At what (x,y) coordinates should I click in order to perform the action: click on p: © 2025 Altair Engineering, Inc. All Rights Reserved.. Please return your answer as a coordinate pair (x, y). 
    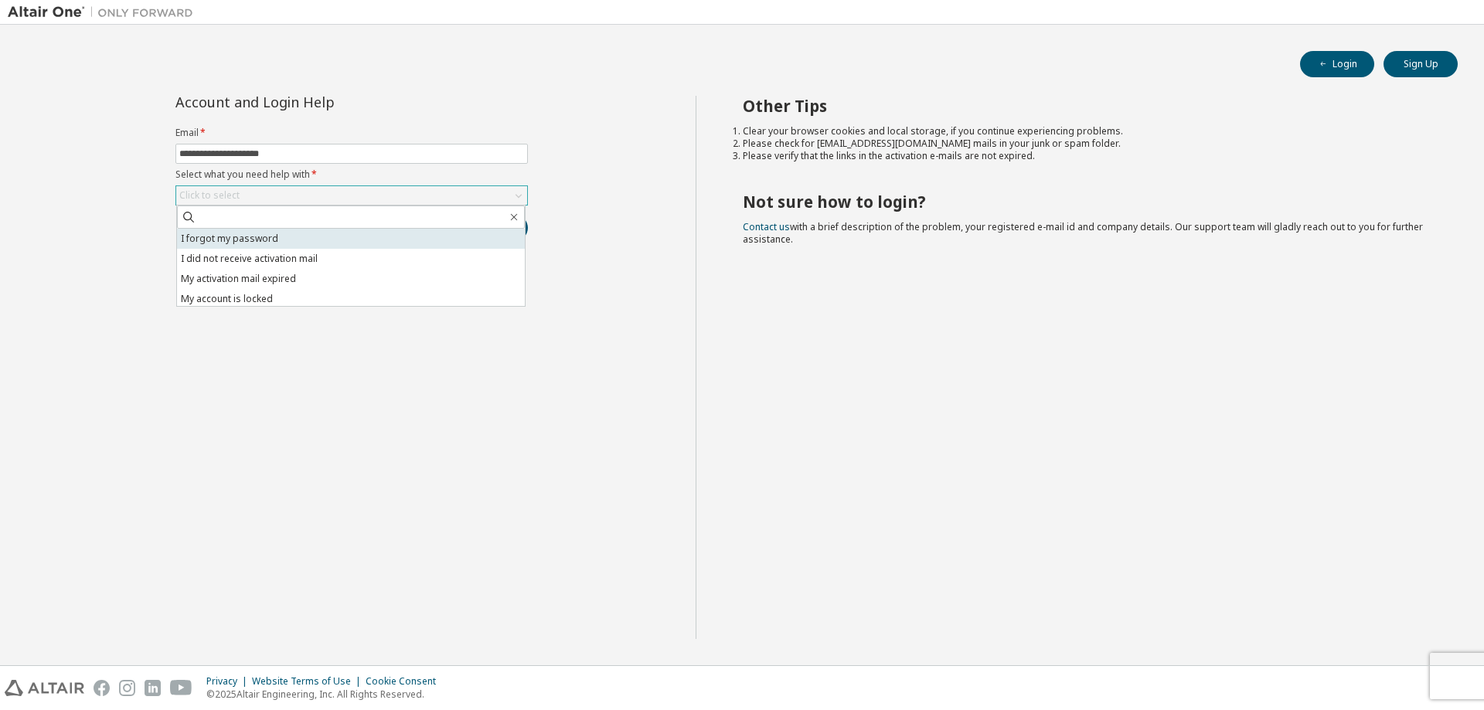
    Looking at the image, I should click on (325, 694).